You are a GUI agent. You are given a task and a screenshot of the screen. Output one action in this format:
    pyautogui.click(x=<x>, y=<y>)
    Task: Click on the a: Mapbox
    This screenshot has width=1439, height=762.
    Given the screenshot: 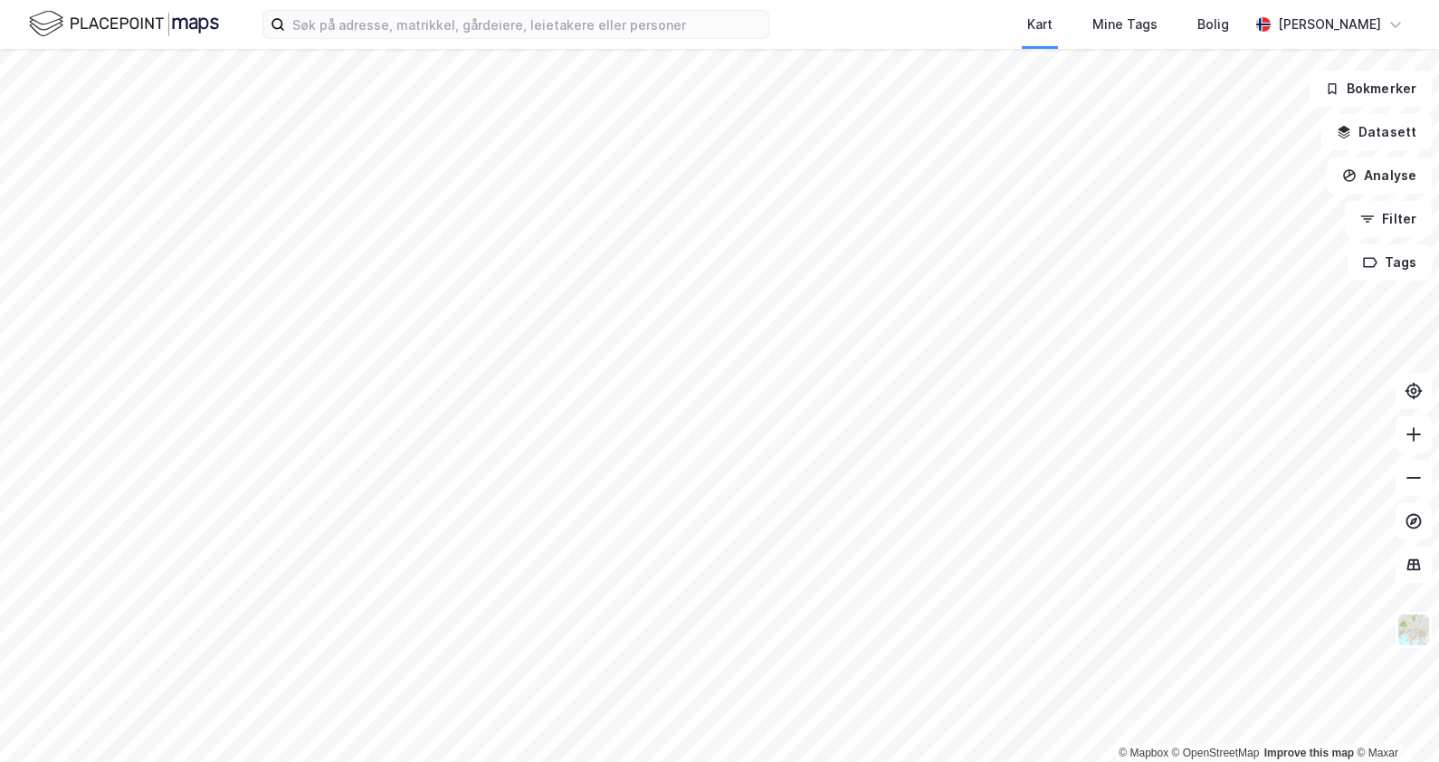 What is the action you would take?
    pyautogui.click(x=1143, y=753)
    